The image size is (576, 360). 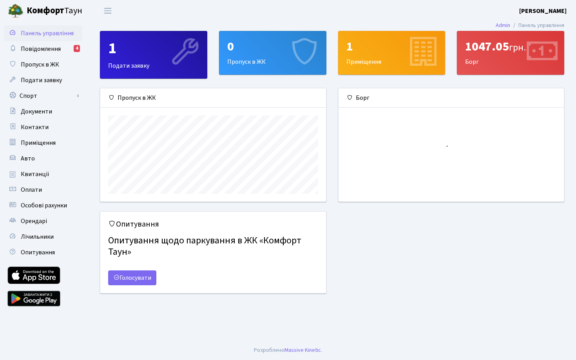 I want to click on a: Повідомлення4, so click(x=43, y=49).